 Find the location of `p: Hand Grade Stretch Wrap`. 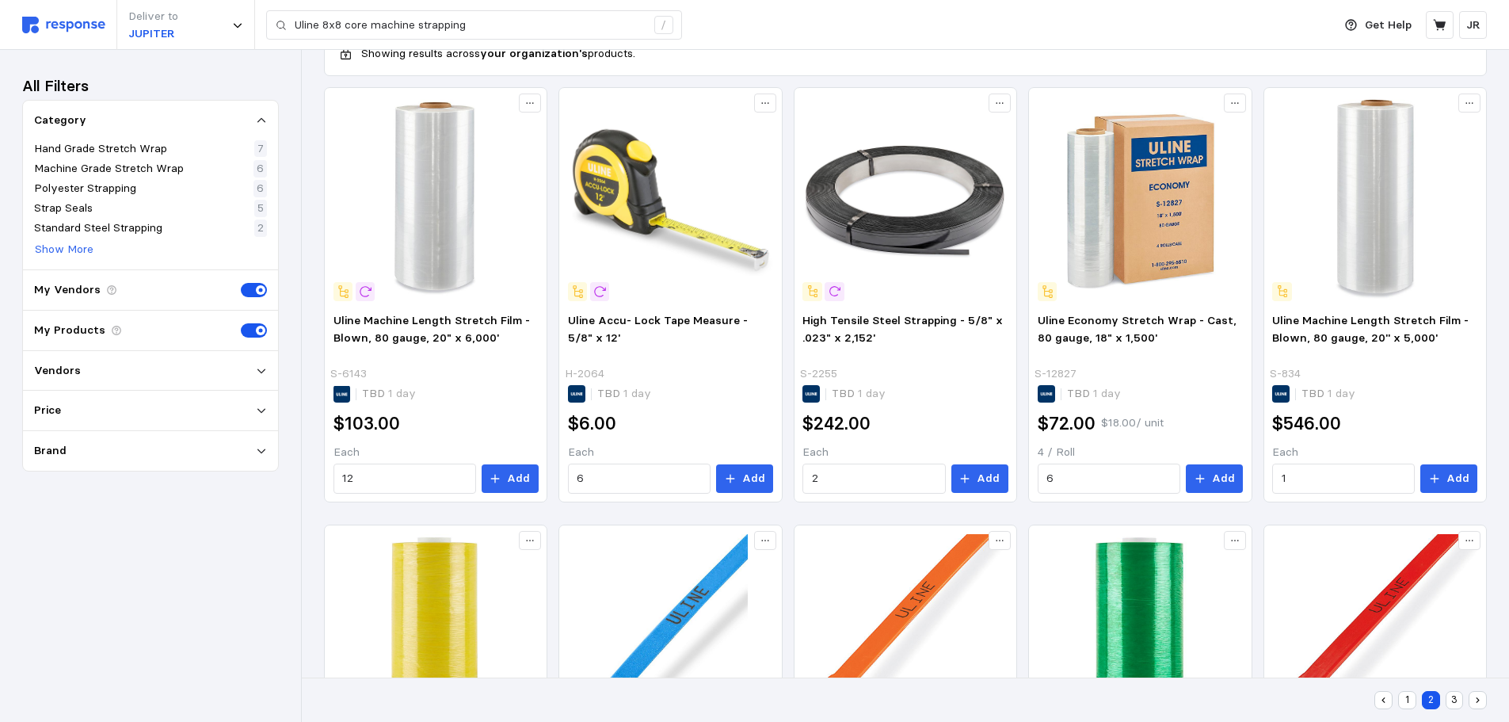

p: Hand Grade Stretch Wrap is located at coordinates (101, 149).